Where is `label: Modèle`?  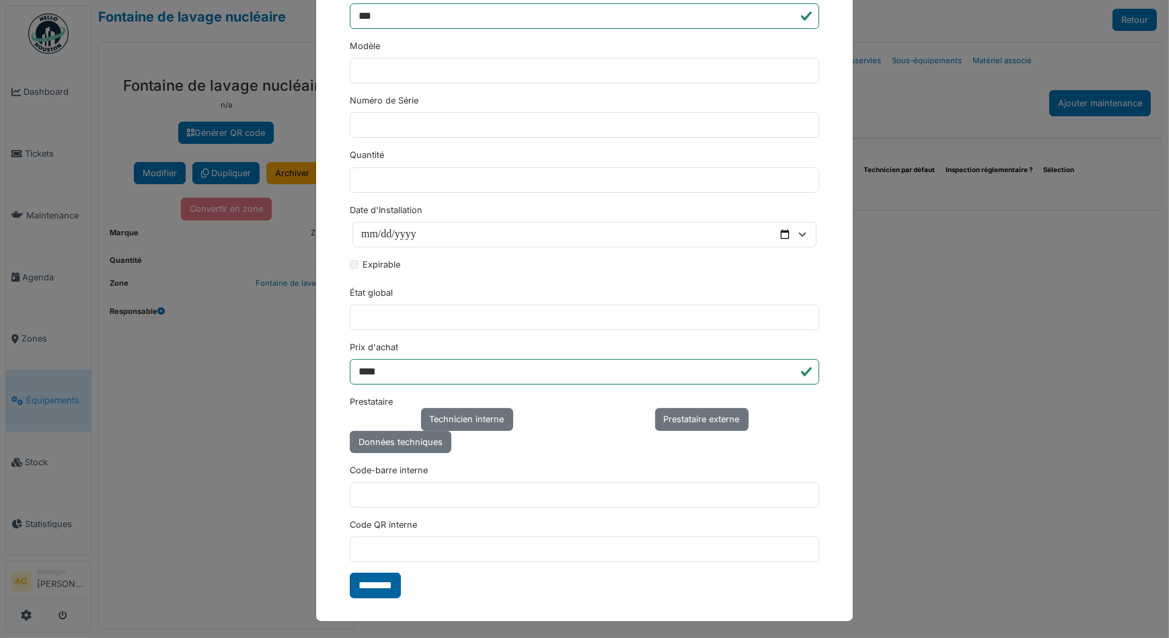
label: Modèle is located at coordinates (364, 46).